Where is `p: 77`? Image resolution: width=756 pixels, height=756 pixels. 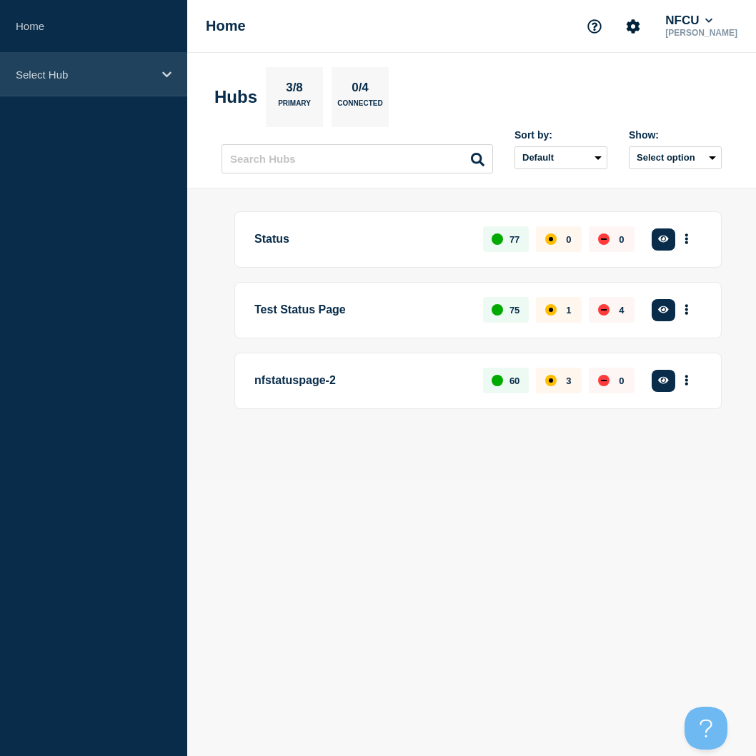
p: 77 is located at coordinates (514, 239).